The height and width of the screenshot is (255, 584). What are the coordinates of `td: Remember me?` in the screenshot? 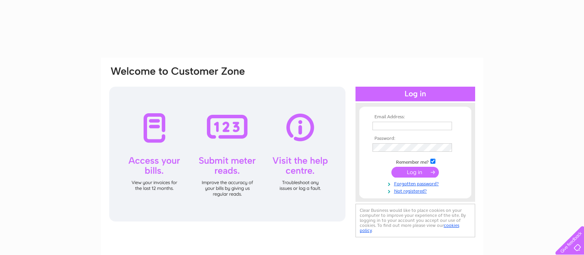 It's located at (415, 162).